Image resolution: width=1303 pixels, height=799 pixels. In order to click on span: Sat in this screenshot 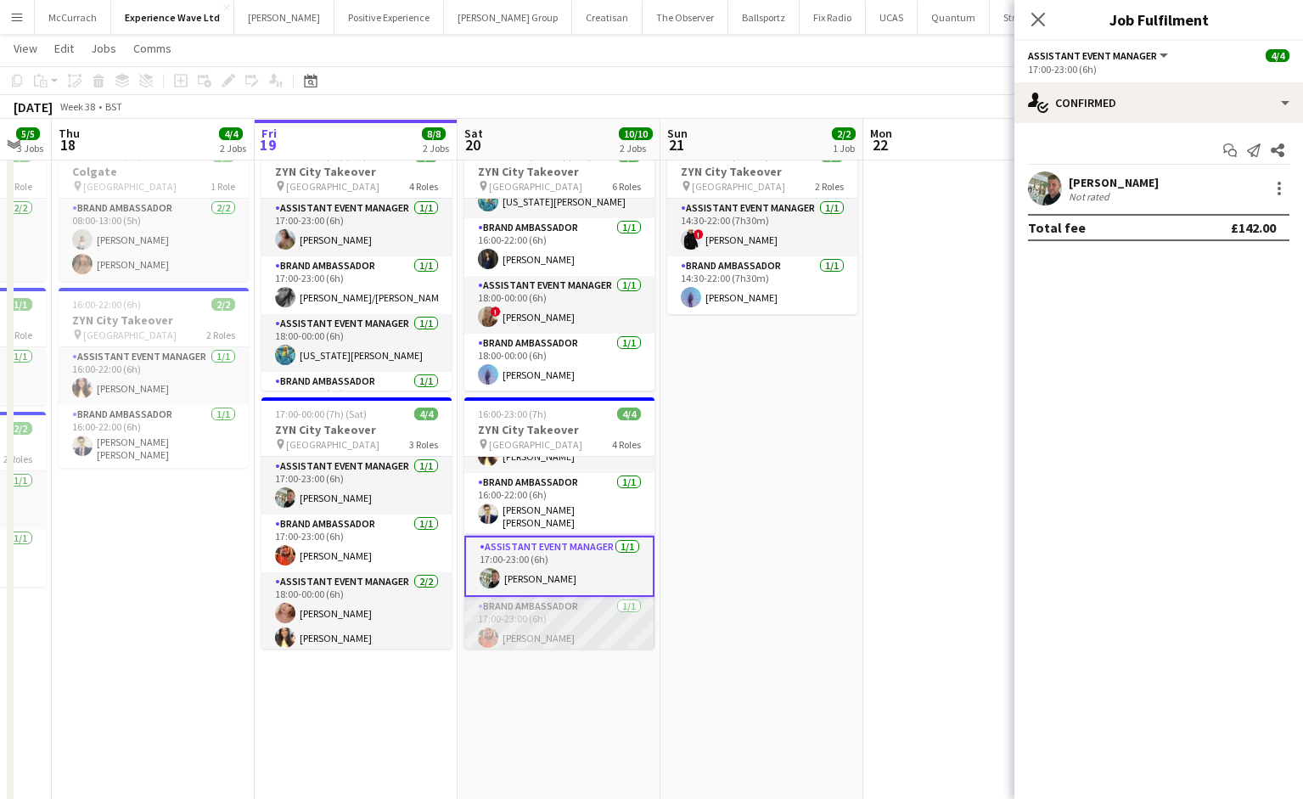, I will do `click(474, 133)`.